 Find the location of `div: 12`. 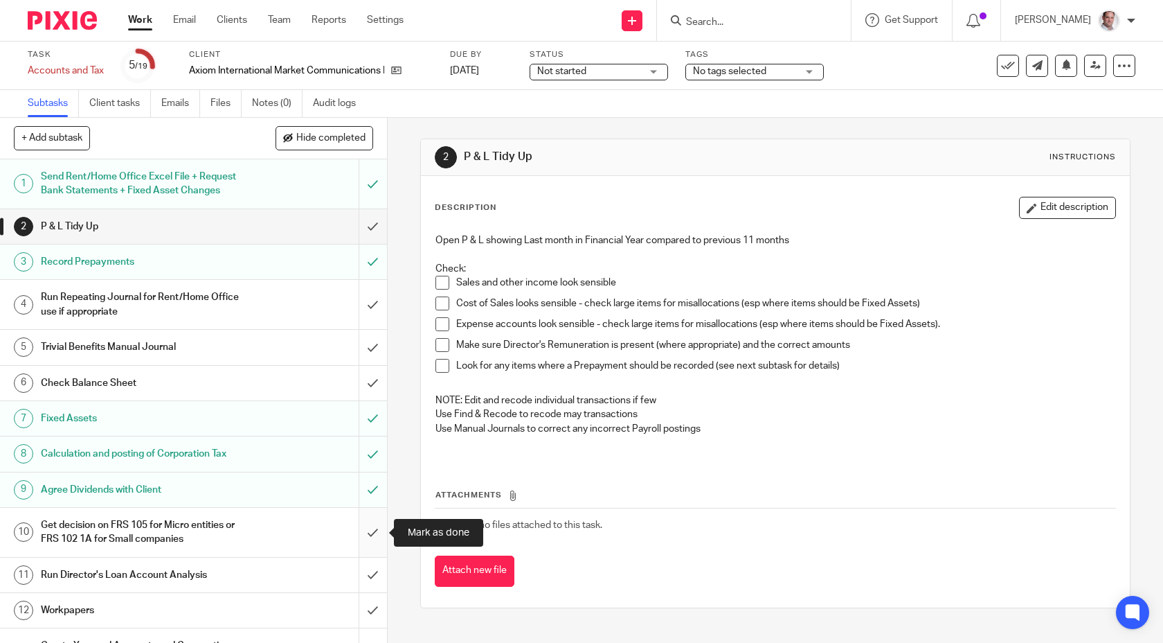

div: 12 is located at coordinates (24, 610).